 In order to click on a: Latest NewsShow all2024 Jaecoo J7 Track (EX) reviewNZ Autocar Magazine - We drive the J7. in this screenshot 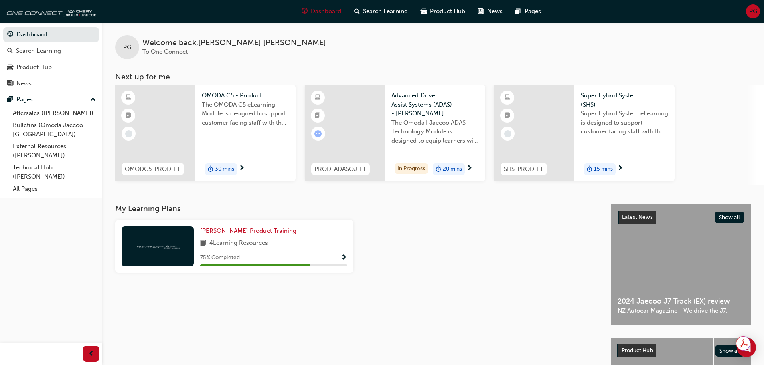, I will do `click(681, 265)`.